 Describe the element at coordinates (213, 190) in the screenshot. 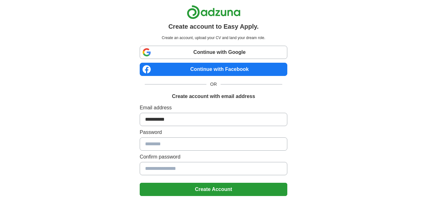

I see `button: Create Account` at that location.